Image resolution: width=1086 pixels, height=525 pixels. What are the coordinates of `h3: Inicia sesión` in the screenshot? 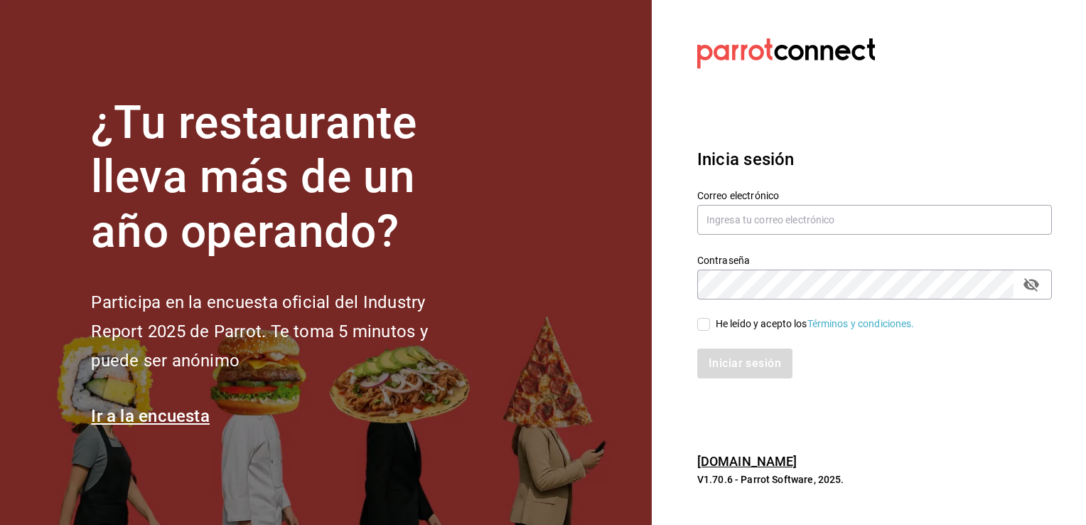 It's located at (874, 159).